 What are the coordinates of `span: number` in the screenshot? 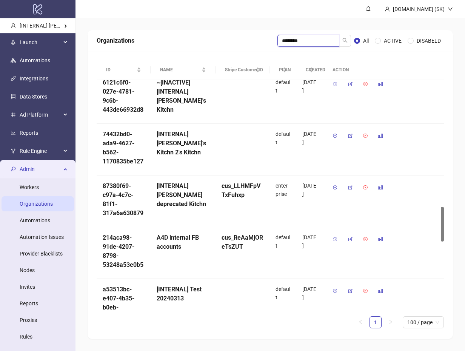 It's located at (13, 115).